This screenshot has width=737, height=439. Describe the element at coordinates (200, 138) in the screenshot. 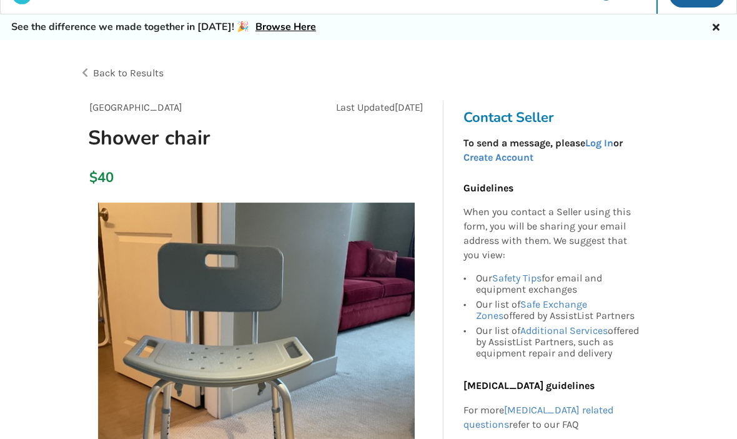

I see `h1: Shower chair` at that location.